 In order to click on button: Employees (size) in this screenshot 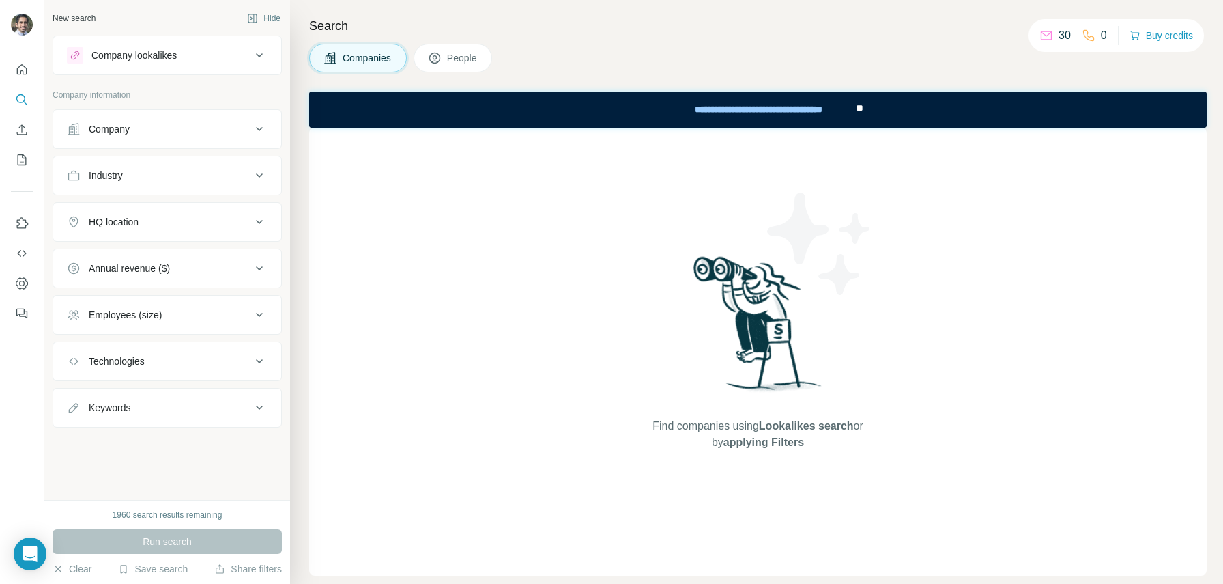, I will do `click(167, 315)`.